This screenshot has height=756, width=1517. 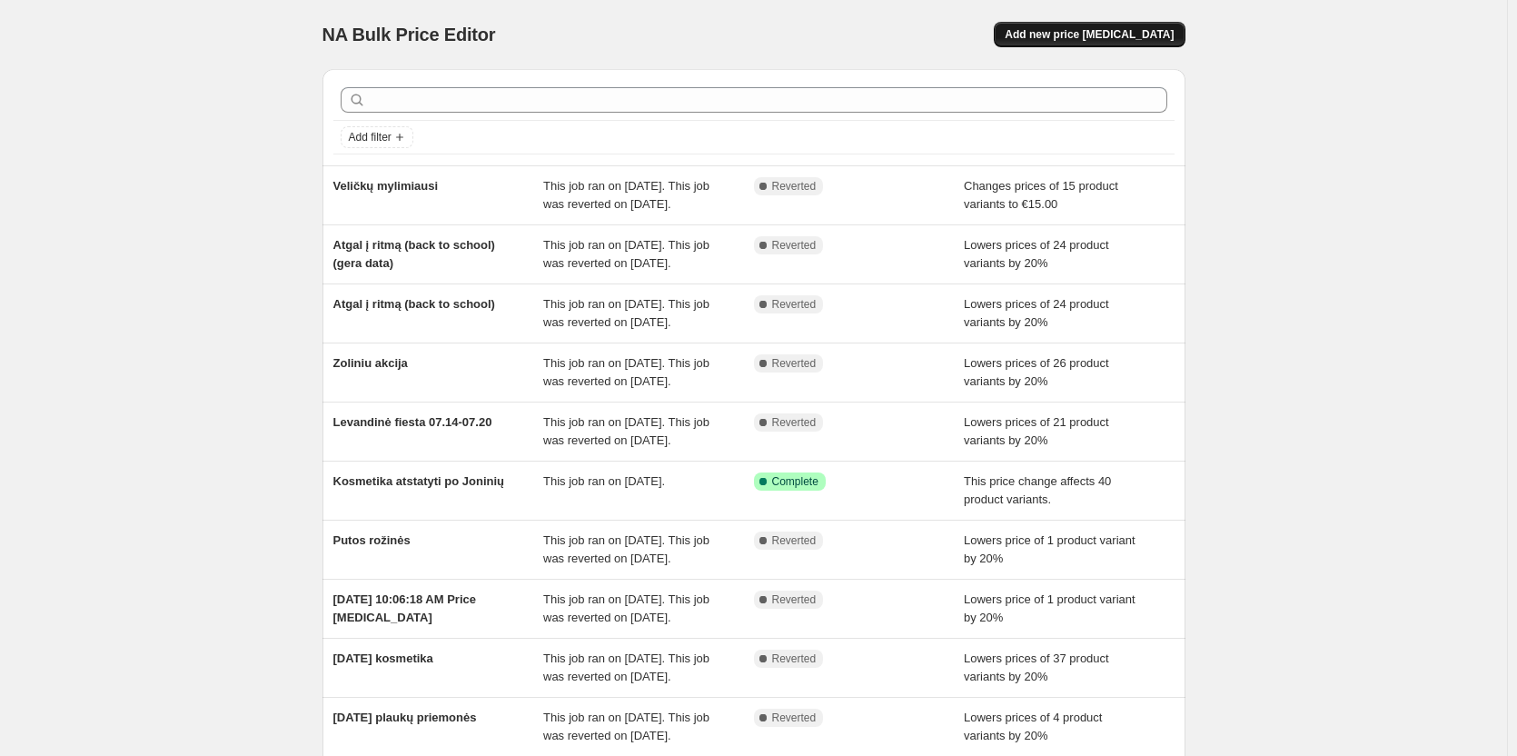 I want to click on span: Zoliniu akcija, so click(x=371, y=362).